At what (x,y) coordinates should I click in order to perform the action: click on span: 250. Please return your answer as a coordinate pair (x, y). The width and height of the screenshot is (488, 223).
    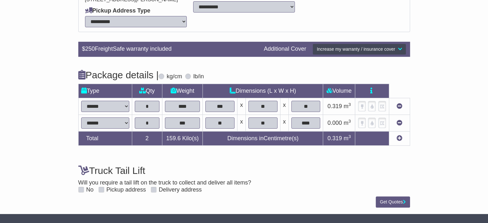
    Looking at the image, I should click on (90, 49).